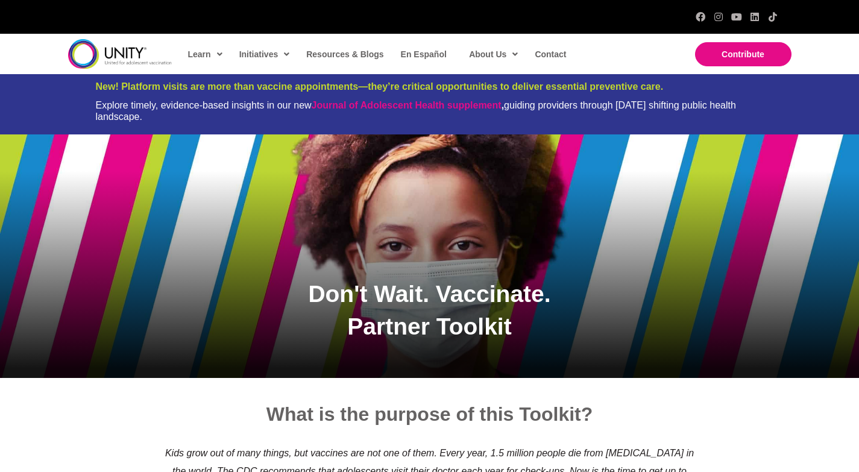  Describe the element at coordinates (755, 17) in the screenshot. I see `a: LinkedIn` at that location.